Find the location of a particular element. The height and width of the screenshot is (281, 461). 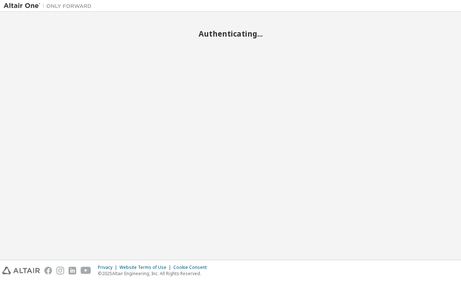

div: Website Terms of Use is located at coordinates (146, 268).